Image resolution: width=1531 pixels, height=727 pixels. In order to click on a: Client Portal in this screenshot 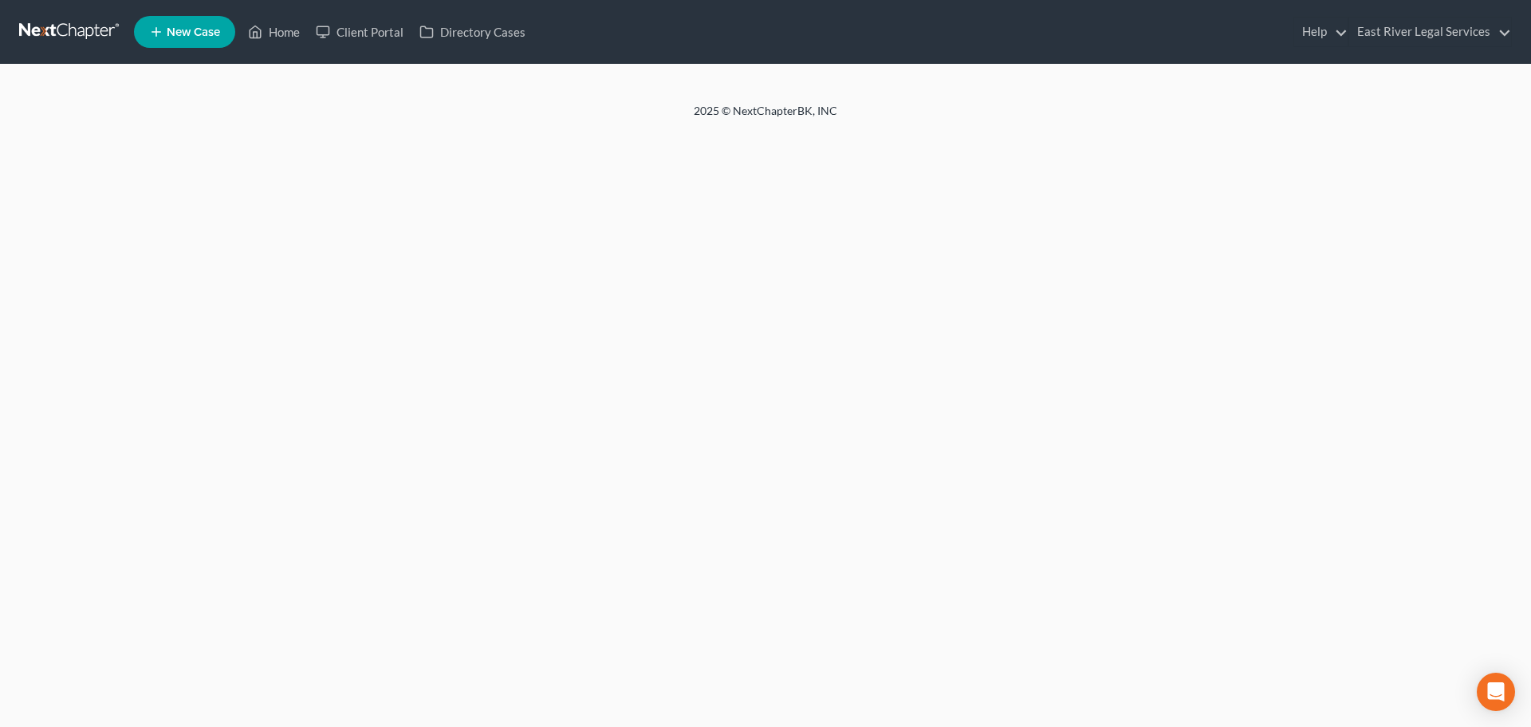, I will do `click(360, 32)`.